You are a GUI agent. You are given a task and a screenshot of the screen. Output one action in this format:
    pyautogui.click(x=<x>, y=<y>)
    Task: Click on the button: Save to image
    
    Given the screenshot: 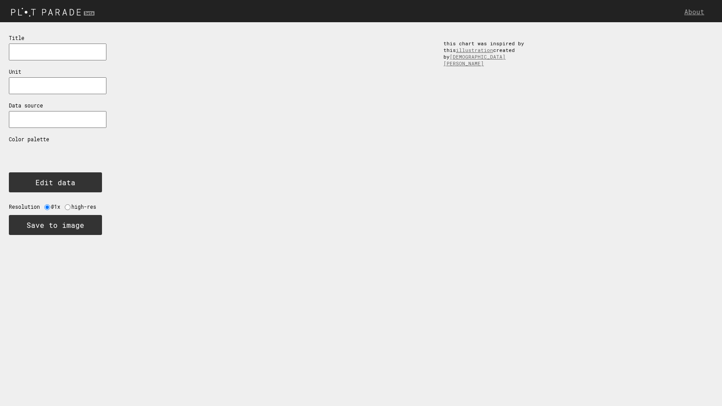 What is the action you would take?
    pyautogui.click(x=55, y=225)
    